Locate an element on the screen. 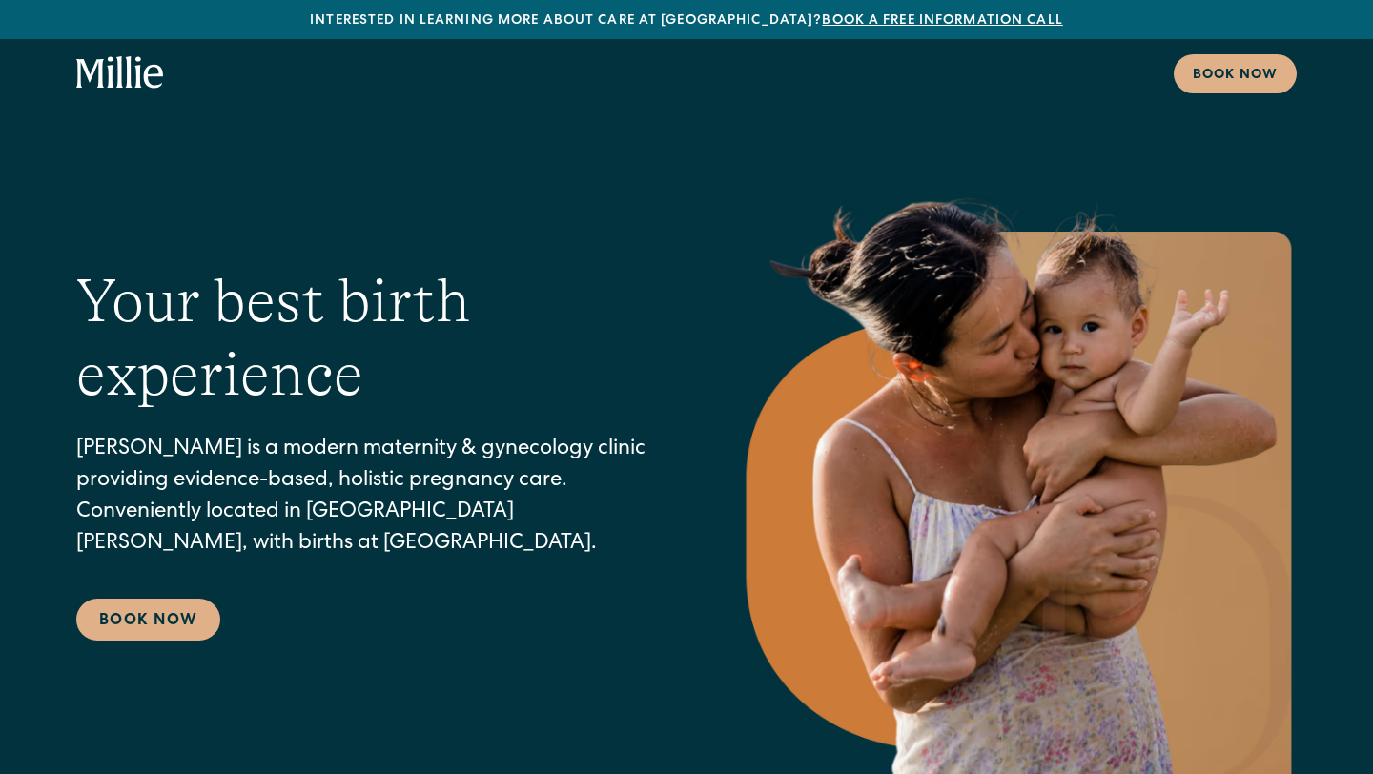 Image resolution: width=1373 pixels, height=774 pixels. div: Book now is located at coordinates (1235, 75).